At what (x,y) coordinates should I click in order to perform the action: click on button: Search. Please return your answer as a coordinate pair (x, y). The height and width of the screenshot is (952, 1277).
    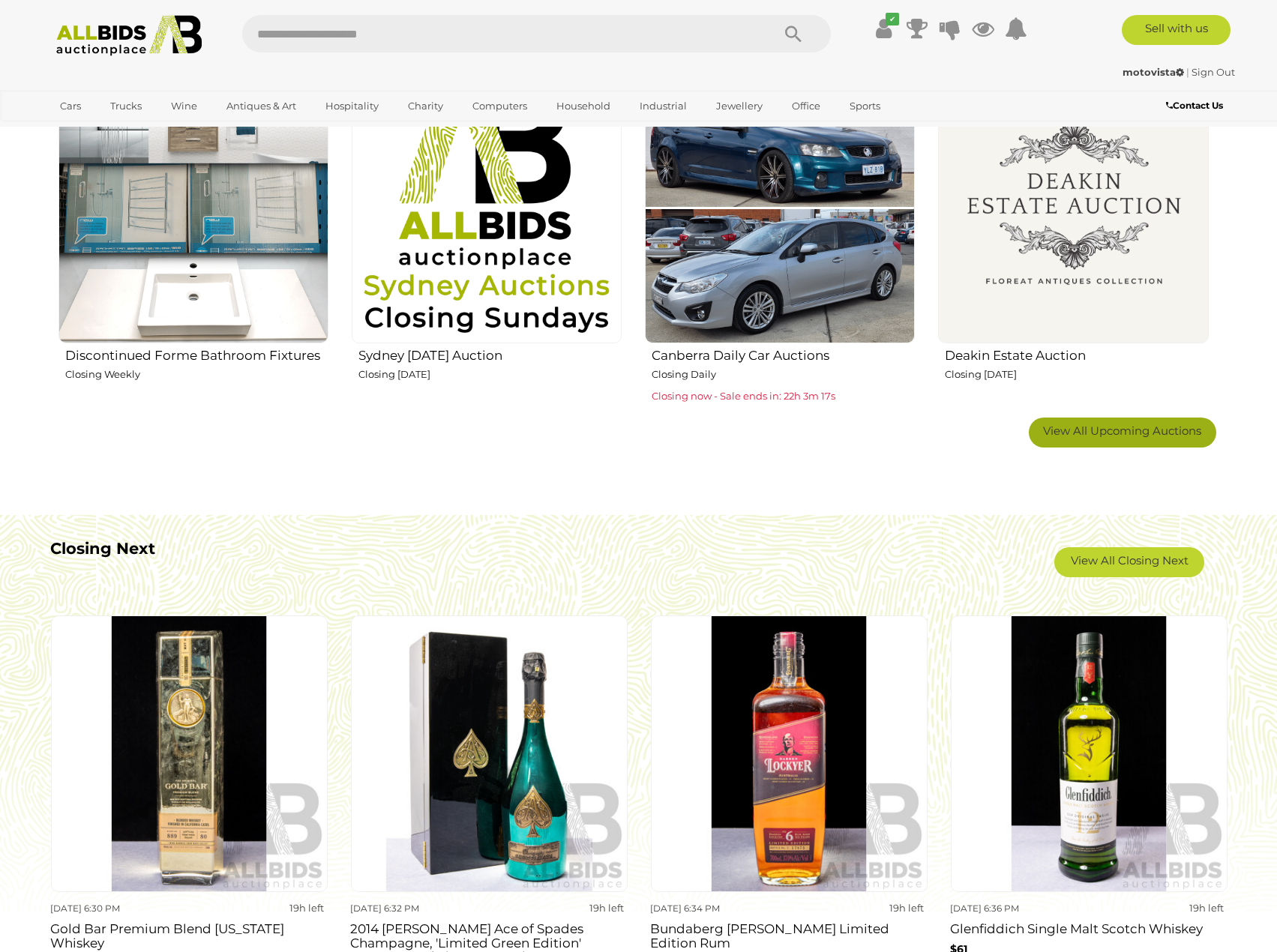
    Looking at the image, I should click on (794, 34).